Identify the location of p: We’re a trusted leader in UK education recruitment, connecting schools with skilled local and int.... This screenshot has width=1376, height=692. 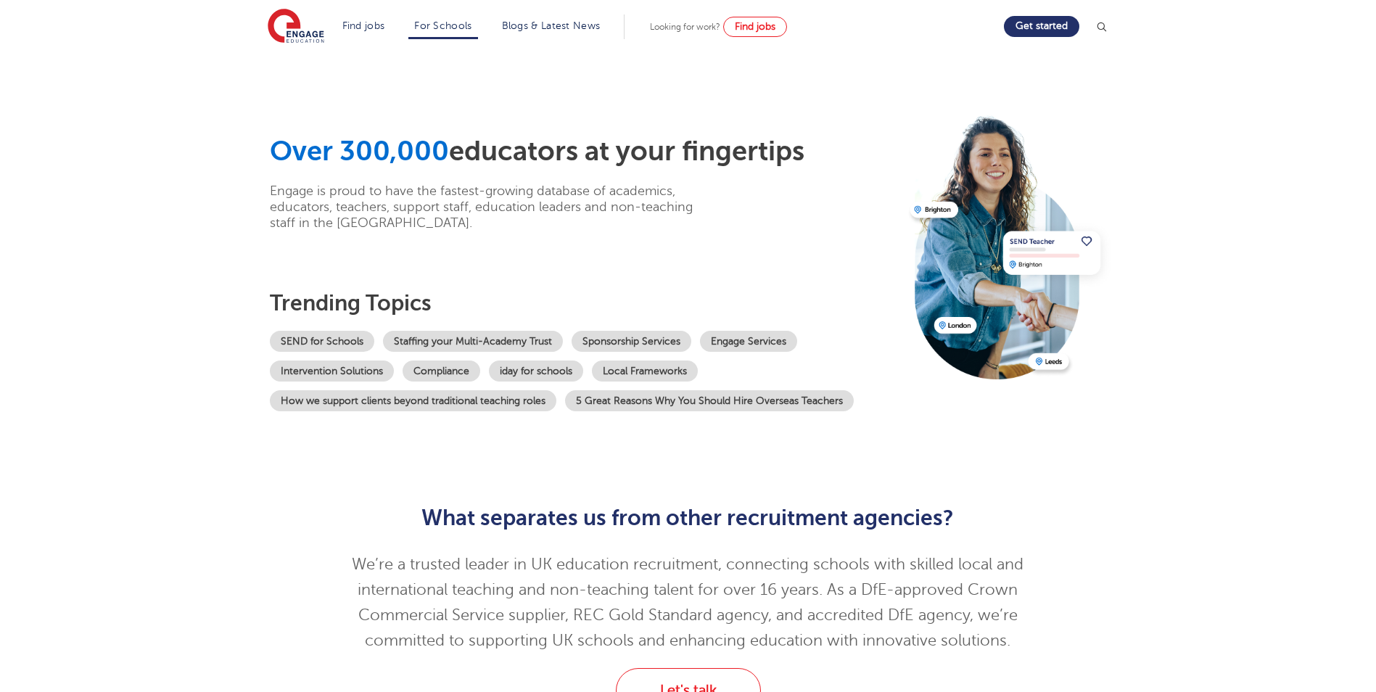
(688, 603).